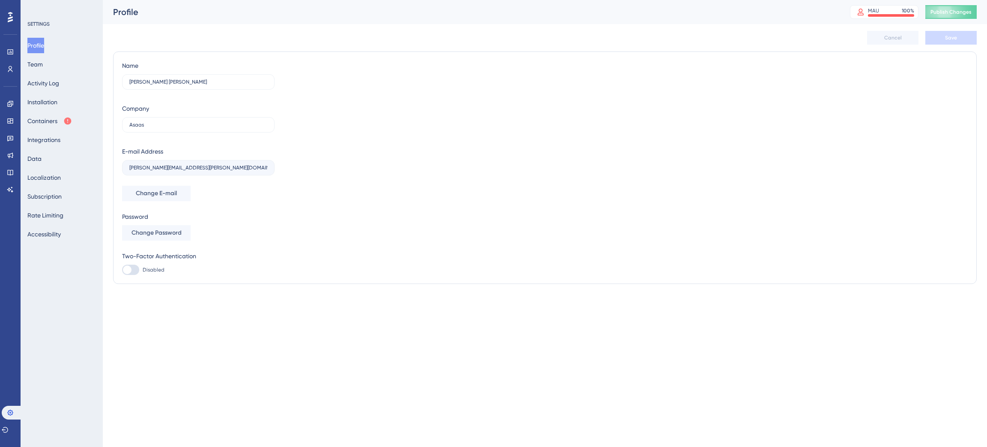  I want to click on button: Profile, so click(36, 45).